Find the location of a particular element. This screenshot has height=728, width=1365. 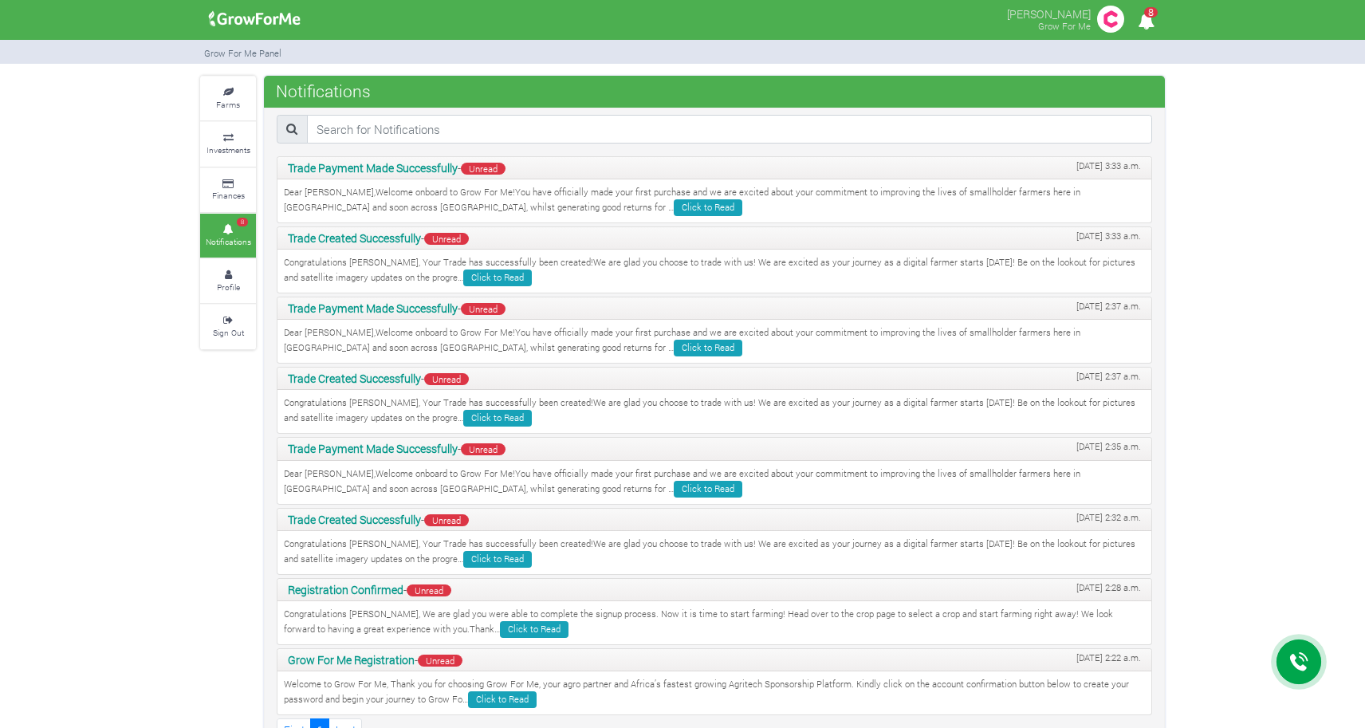

small: Grow For Me Panel is located at coordinates (242, 53).